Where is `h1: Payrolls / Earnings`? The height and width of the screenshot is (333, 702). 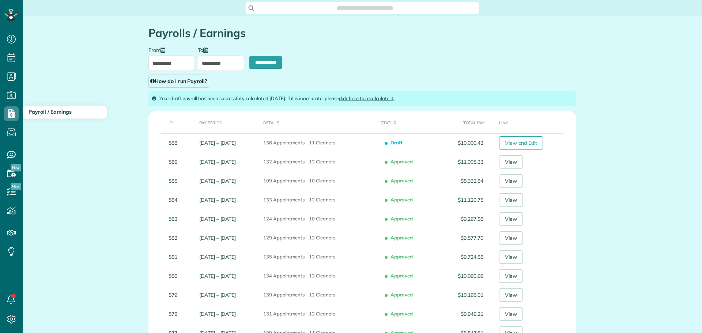 h1: Payrolls / Earnings is located at coordinates (363, 33).